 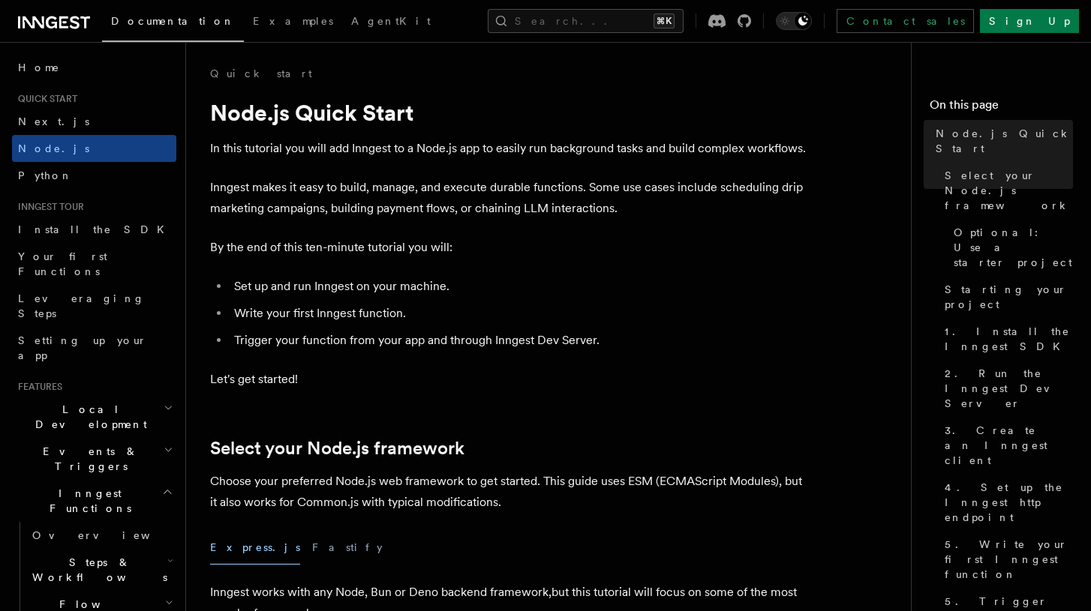 What do you see at coordinates (1008, 503) in the screenshot?
I see `span: 4. Set up the Inngest http endpoint` at bounding box center [1008, 503].